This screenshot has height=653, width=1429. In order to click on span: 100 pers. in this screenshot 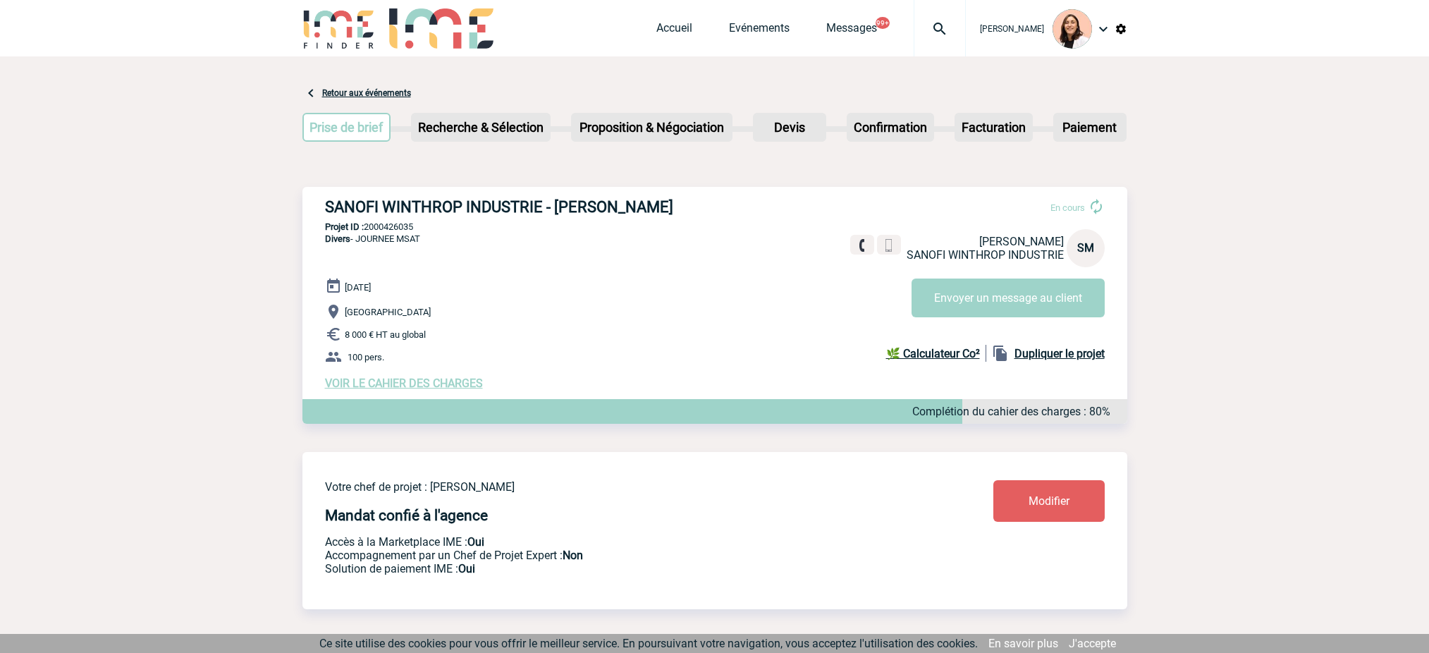, I will do `click(366, 357)`.